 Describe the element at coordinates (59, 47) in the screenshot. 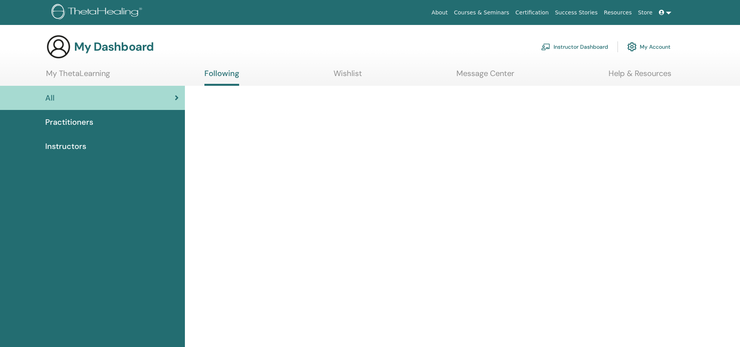

I see `img: generic-user-icon.jpg` at that location.